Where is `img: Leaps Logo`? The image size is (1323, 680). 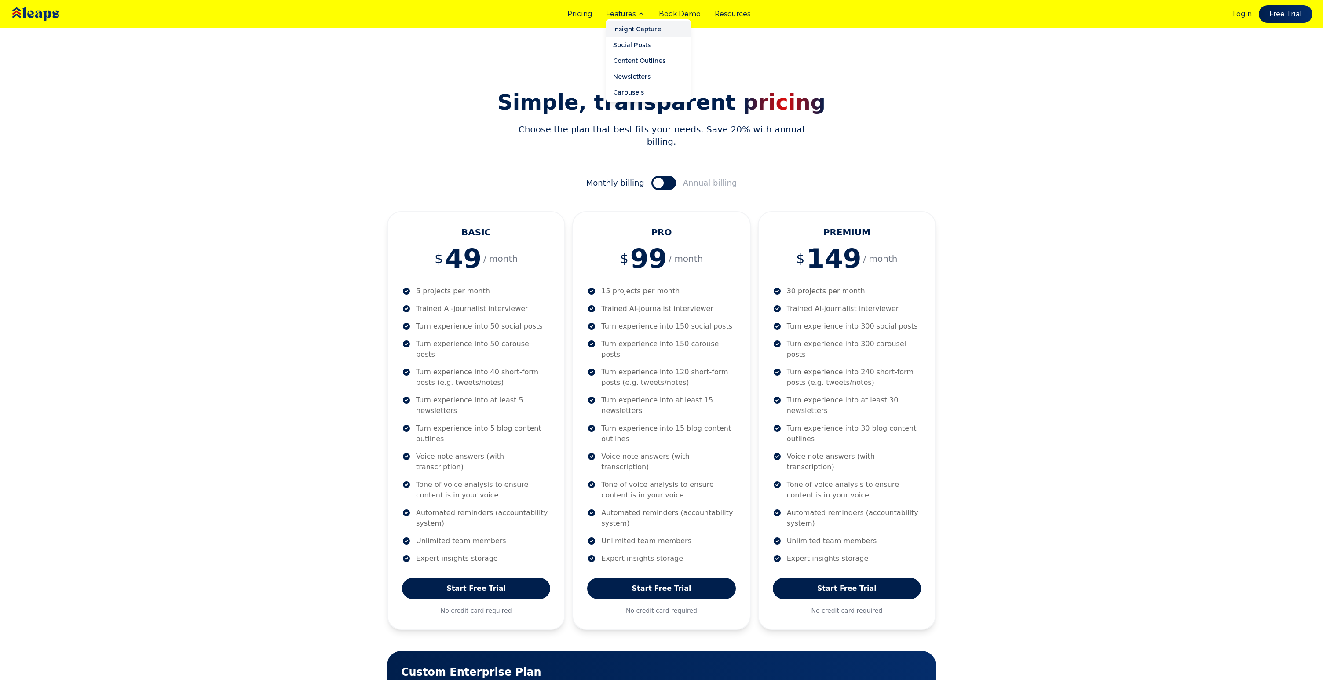 img: Leaps Logo is located at coordinates (48, 14).